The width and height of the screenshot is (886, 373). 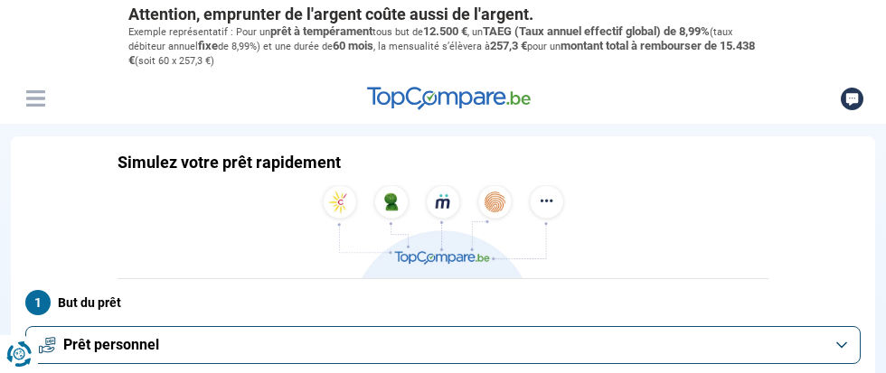 What do you see at coordinates (443, 46) in the screenshot?
I see `p: Exemple représentatif : Pour un tous but de , un (taux débiteur annuel de 8,99%) et une durée de ...` at bounding box center [443, 46].